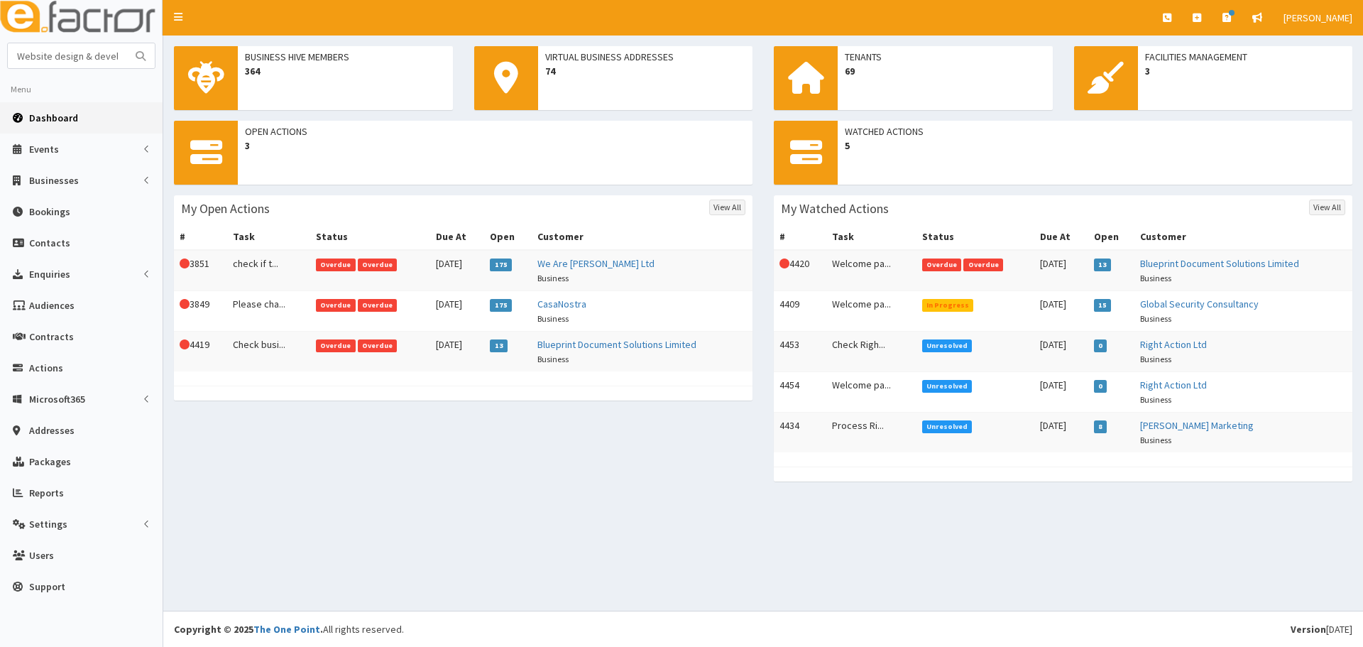  Describe the element at coordinates (947, 305) in the screenshot. I see `span: In Progress` at that location.